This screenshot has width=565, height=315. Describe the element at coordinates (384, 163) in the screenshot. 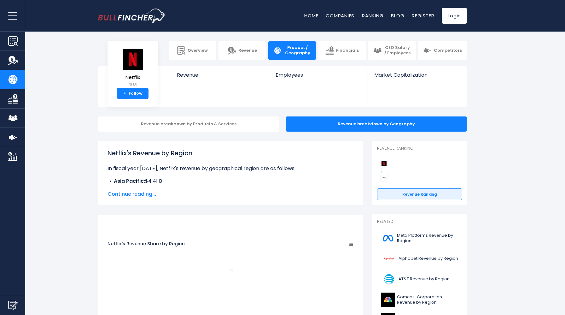

I see `img: Netflix competitors logo` at that location.